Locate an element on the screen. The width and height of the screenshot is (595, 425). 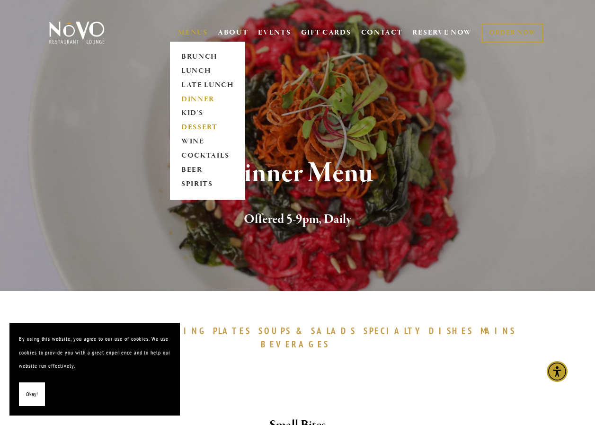
a: DESSERT is located at coordinates (207, 128).